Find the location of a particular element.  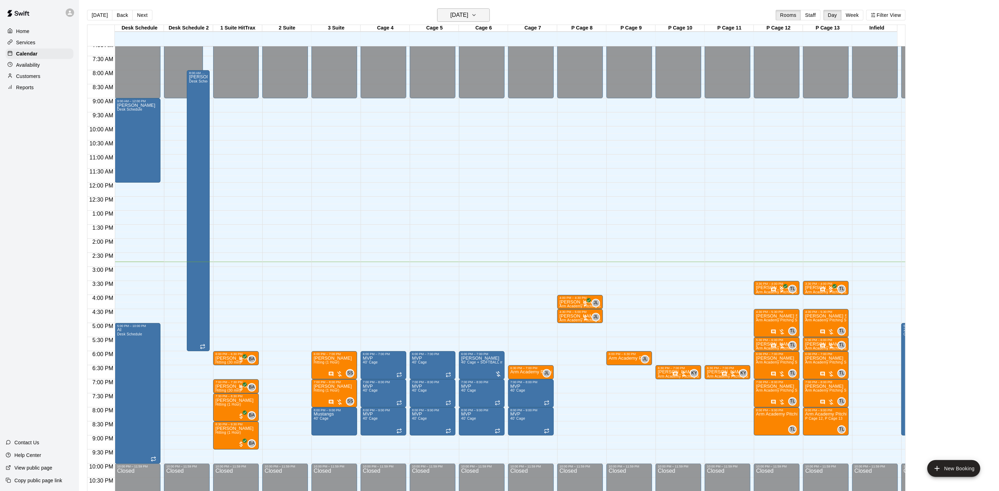

p: Services is located at coordinates (26, 43).